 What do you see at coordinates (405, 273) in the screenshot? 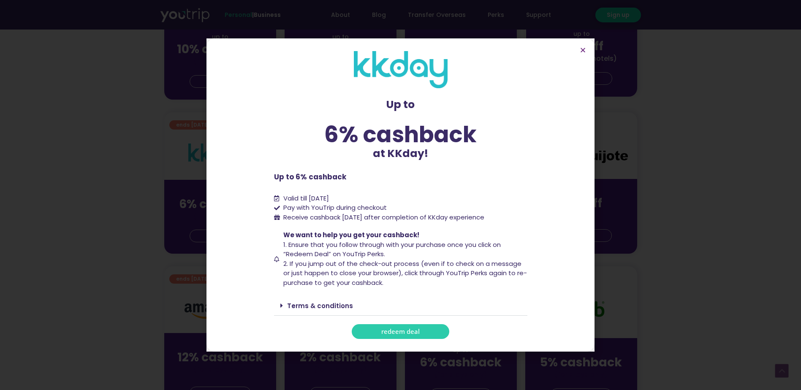
I see `span: 2. If you jump out of the check-out process (even if to check on a message or just happen to clos...` at bounding box center [405, 273].